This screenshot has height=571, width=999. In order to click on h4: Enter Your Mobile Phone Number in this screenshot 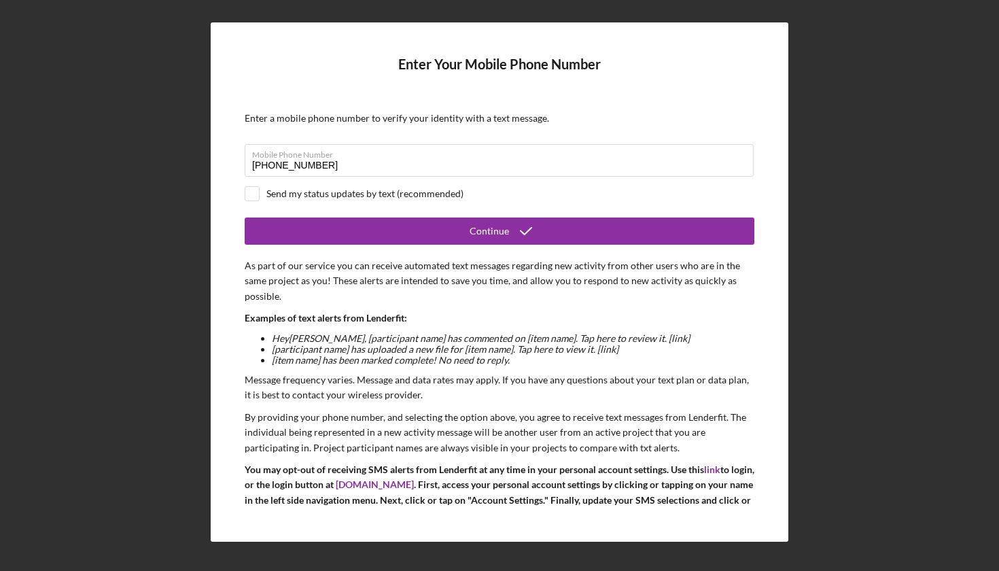, I will do `click(500, 74)`.